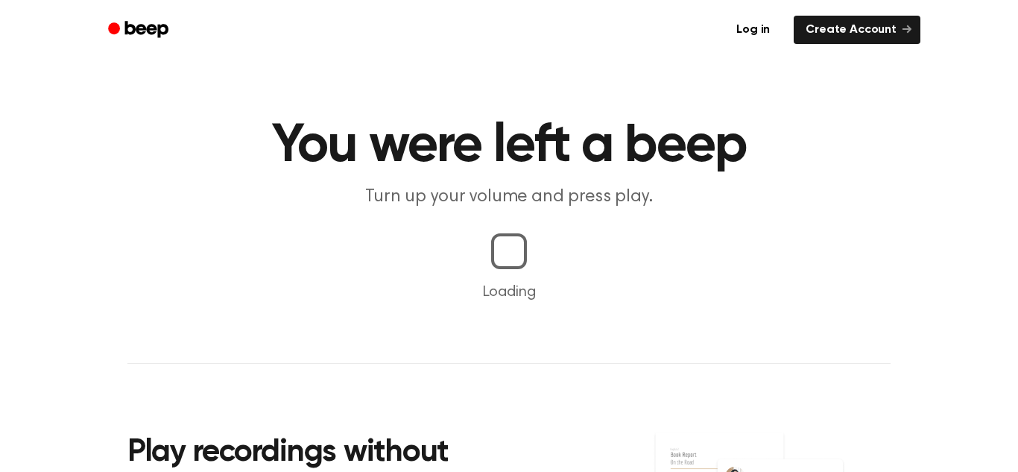  What do you see at coordinates (753, 30) in the screenshot?
I see `a: Log in` at bounding box center [753, 30].